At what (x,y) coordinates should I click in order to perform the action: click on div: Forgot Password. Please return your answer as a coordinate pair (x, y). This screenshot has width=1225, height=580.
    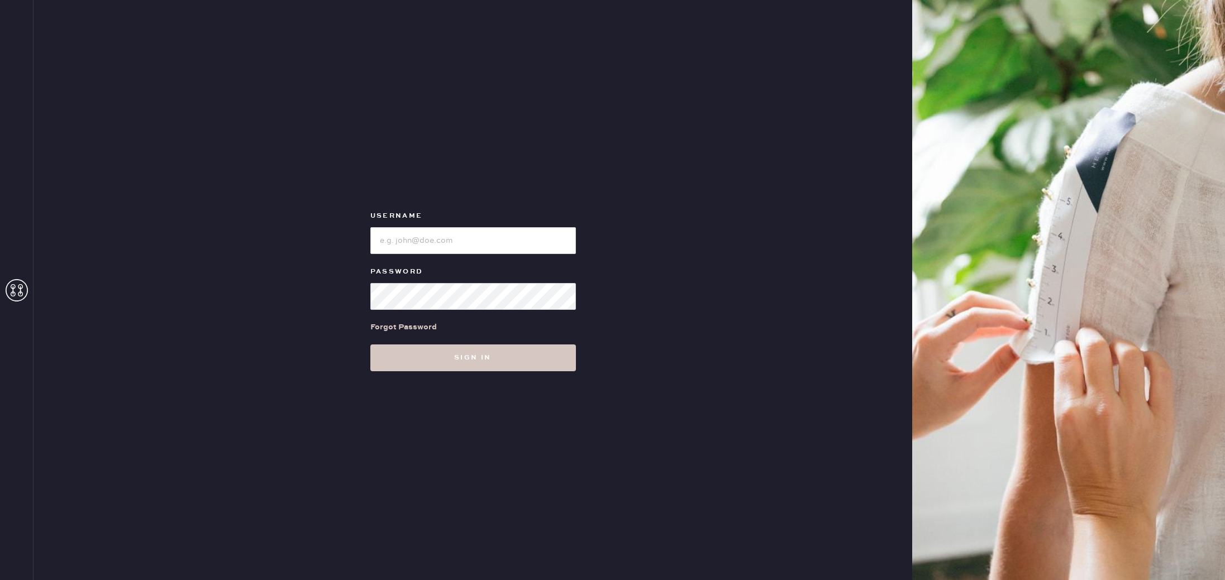
    Looking at the image, I should click on (403, 327).